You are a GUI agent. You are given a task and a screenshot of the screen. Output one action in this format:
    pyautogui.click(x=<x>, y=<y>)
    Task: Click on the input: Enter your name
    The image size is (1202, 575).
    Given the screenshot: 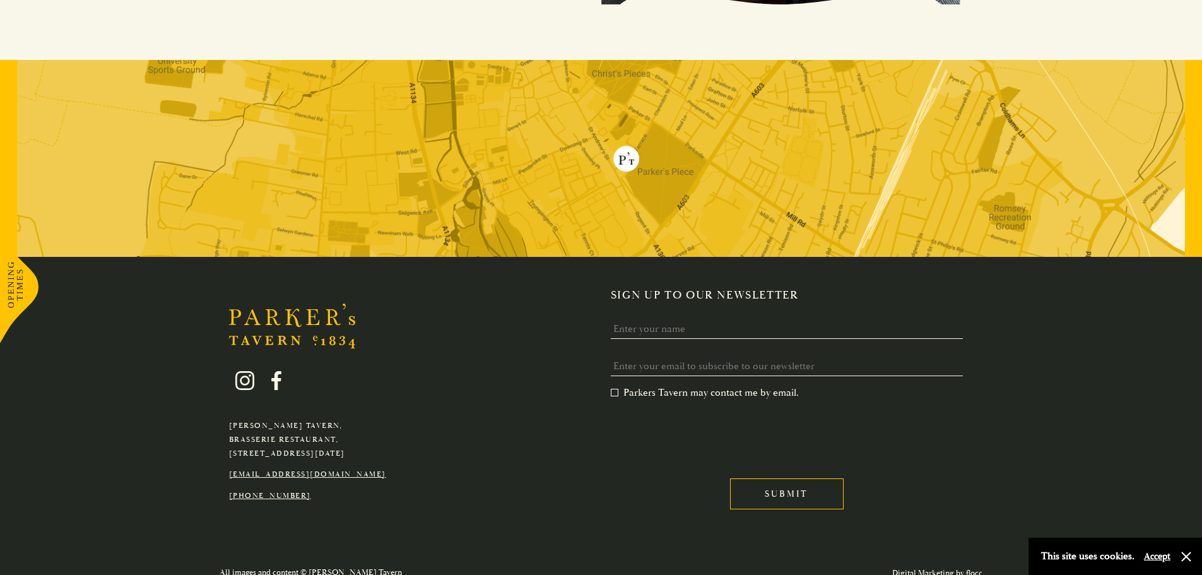 What is the action you would take?
    pyautogui.click(x=787, y=329)
    